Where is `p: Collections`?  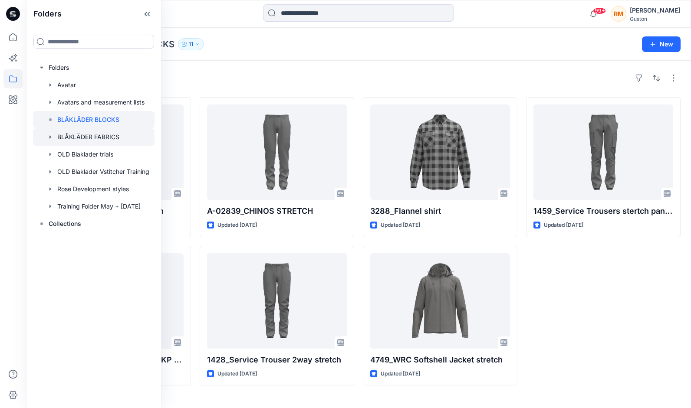
p: Collections is located at coordinates (65, 224).